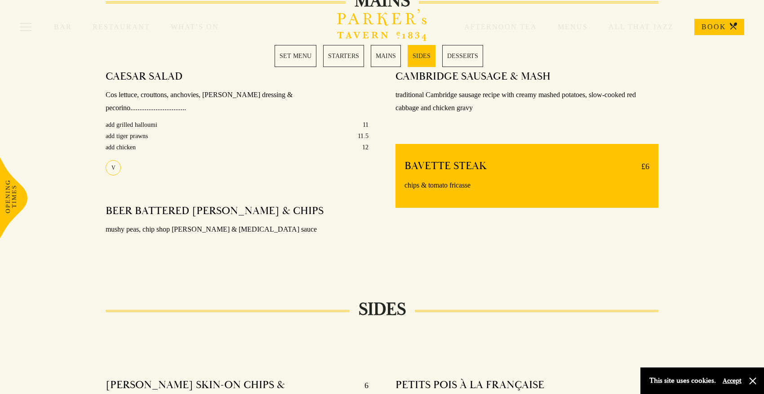 This screenshot has height=394, width=764. I want to click on a: 5 / 5, so click(463, 56).